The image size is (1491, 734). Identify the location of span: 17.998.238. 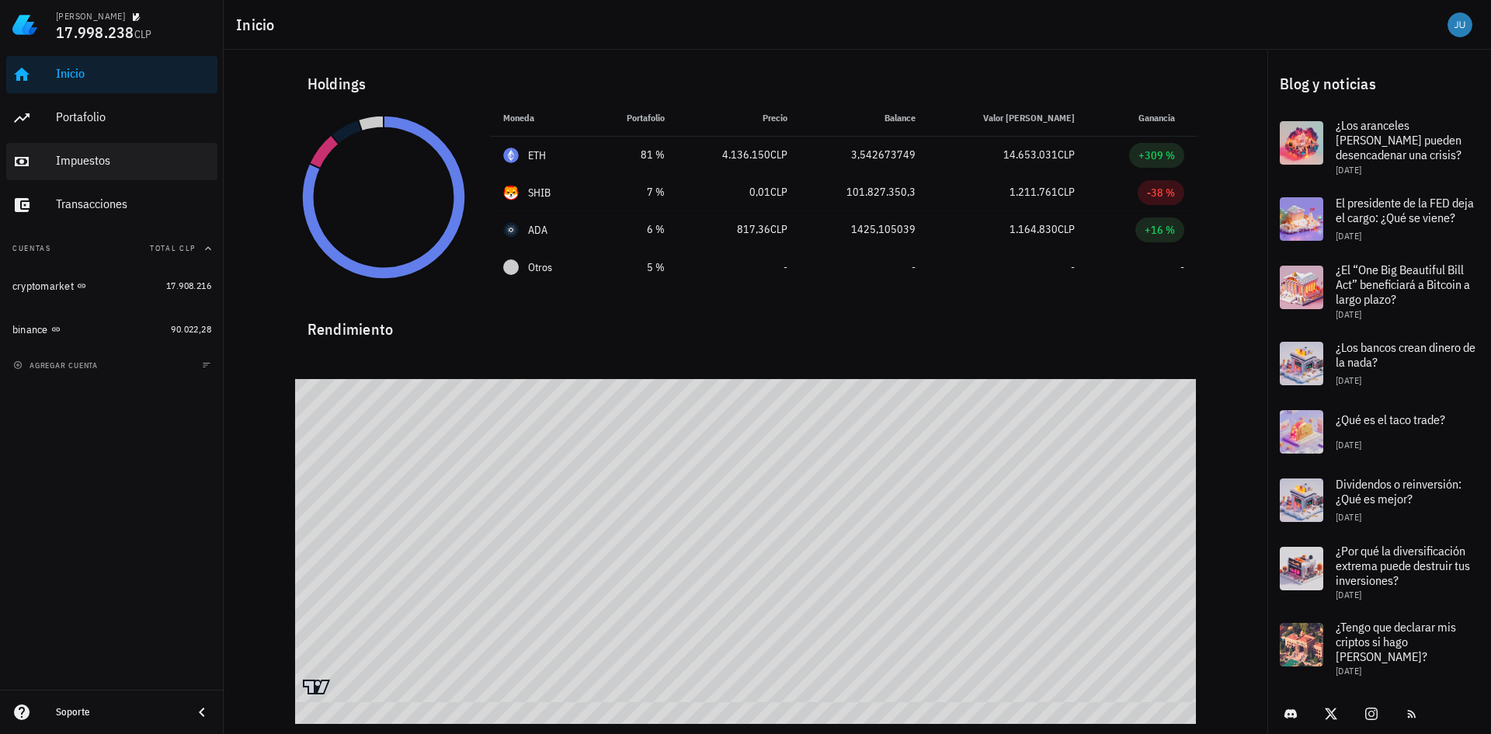
(95, 32).